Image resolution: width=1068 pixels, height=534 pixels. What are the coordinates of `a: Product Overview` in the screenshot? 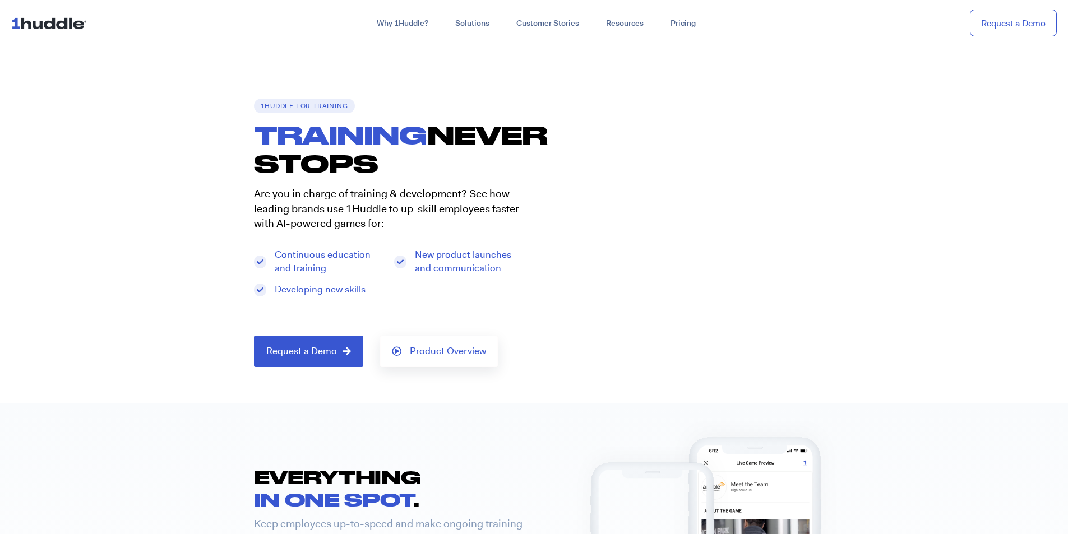 It's located at (439, 351).